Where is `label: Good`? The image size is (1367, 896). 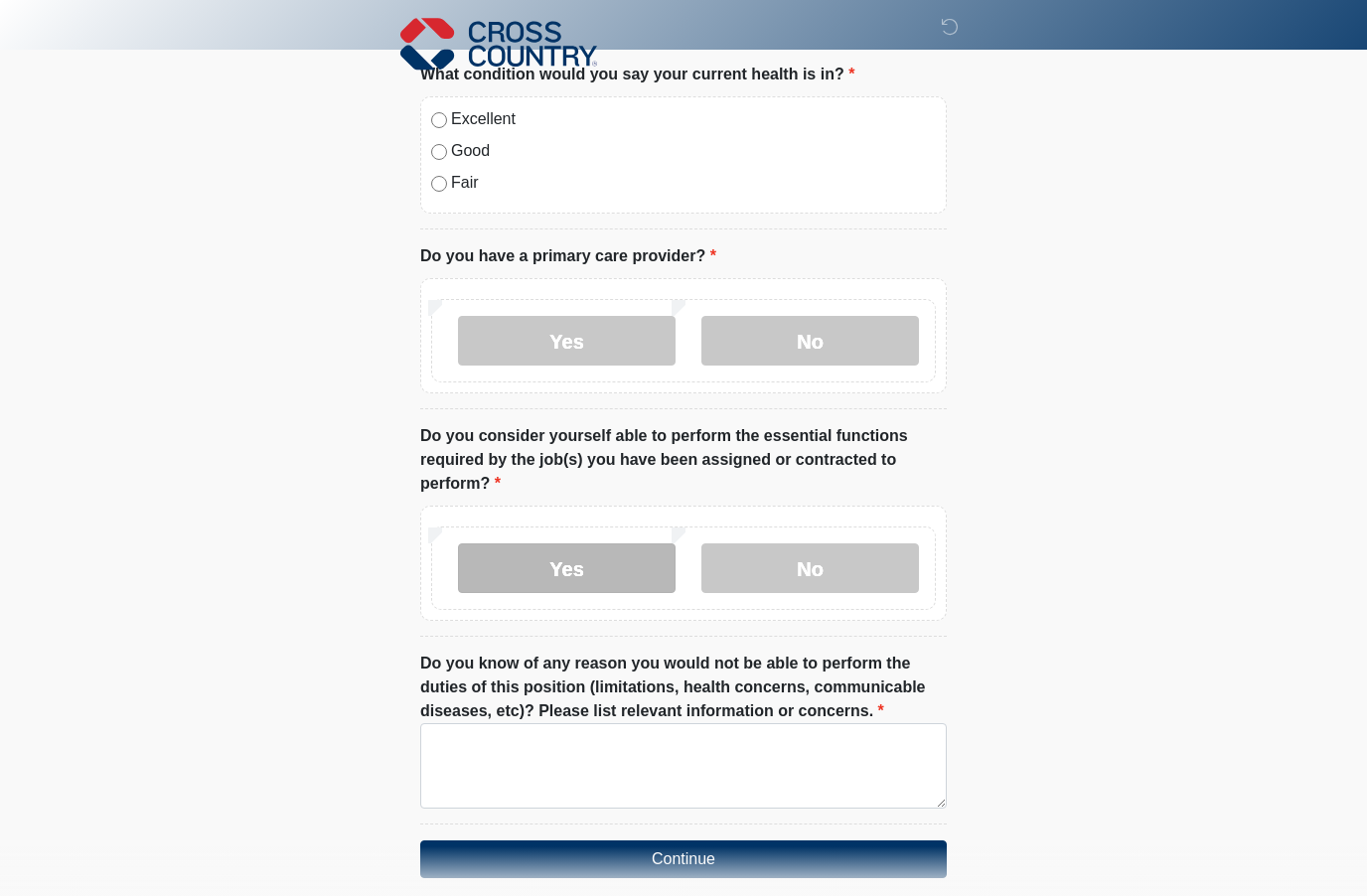
label: Good is located at coordinates (693, 151).